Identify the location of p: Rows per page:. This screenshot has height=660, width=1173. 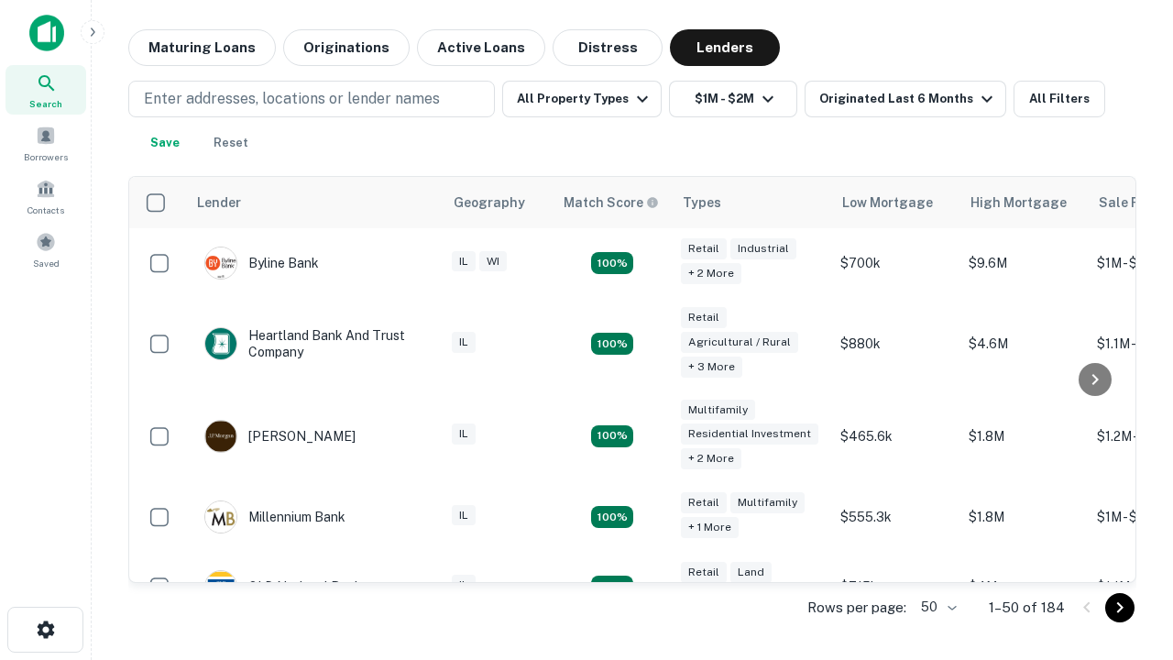
(857, 608).